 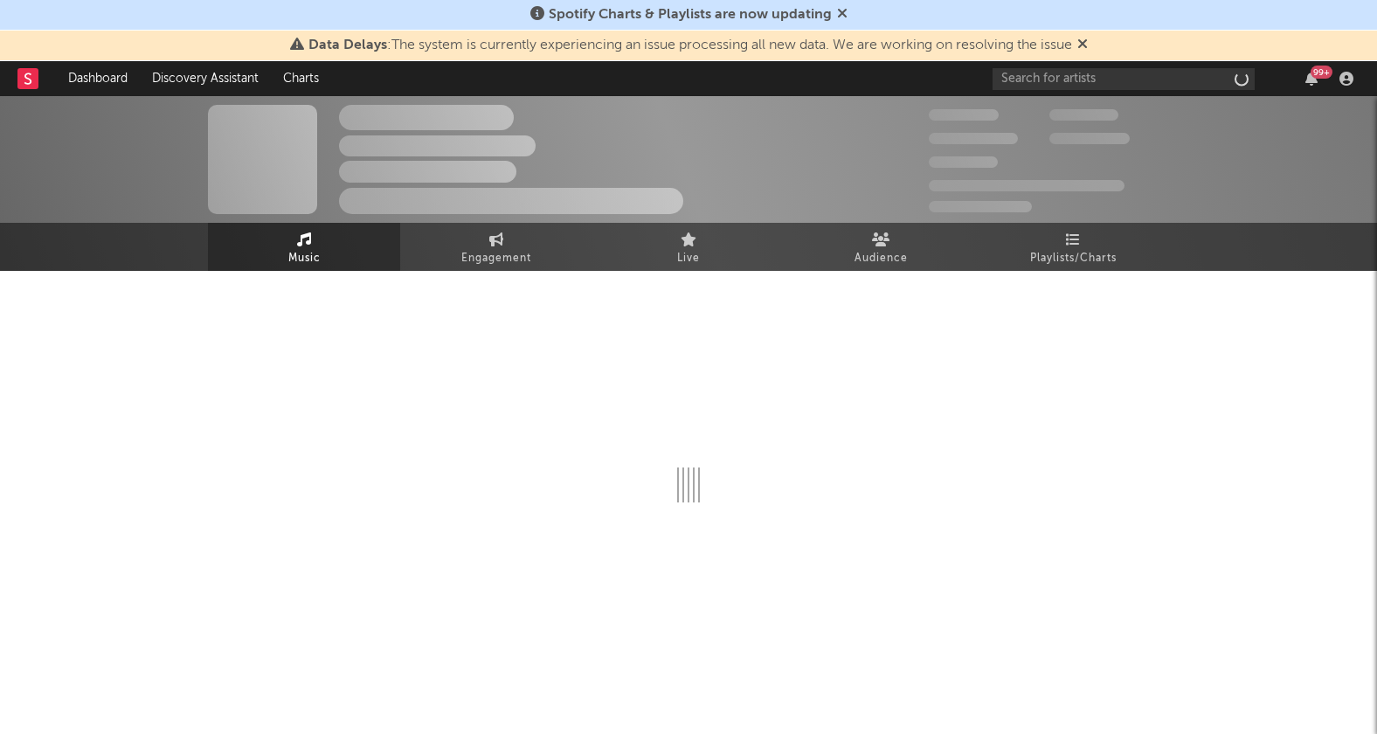 What do you see at coordinates (304, 259) in the screenshot?
I see `span: Music` at bounding box center [304, 259].